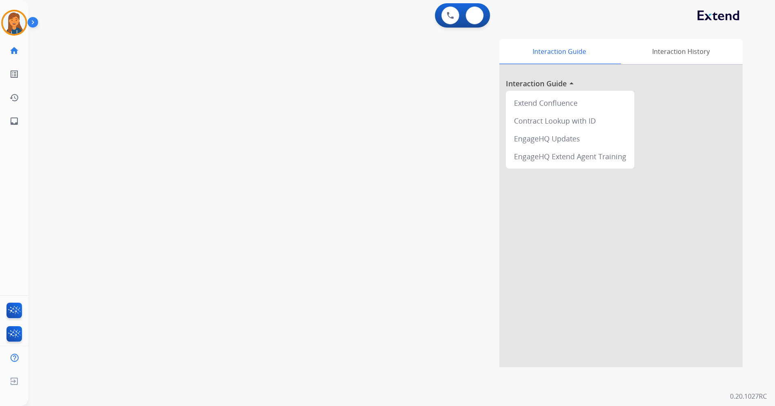 This screenshot has height=406, width=775. I want to click on p: 0.20.1027RC, so click(749, 397).